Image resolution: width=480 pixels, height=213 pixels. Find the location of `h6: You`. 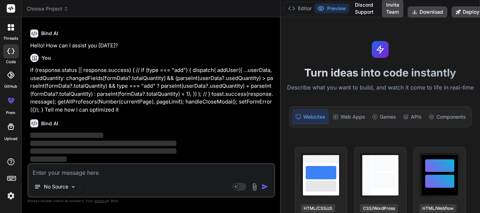

h6: You is located at coordinates (46, 58).